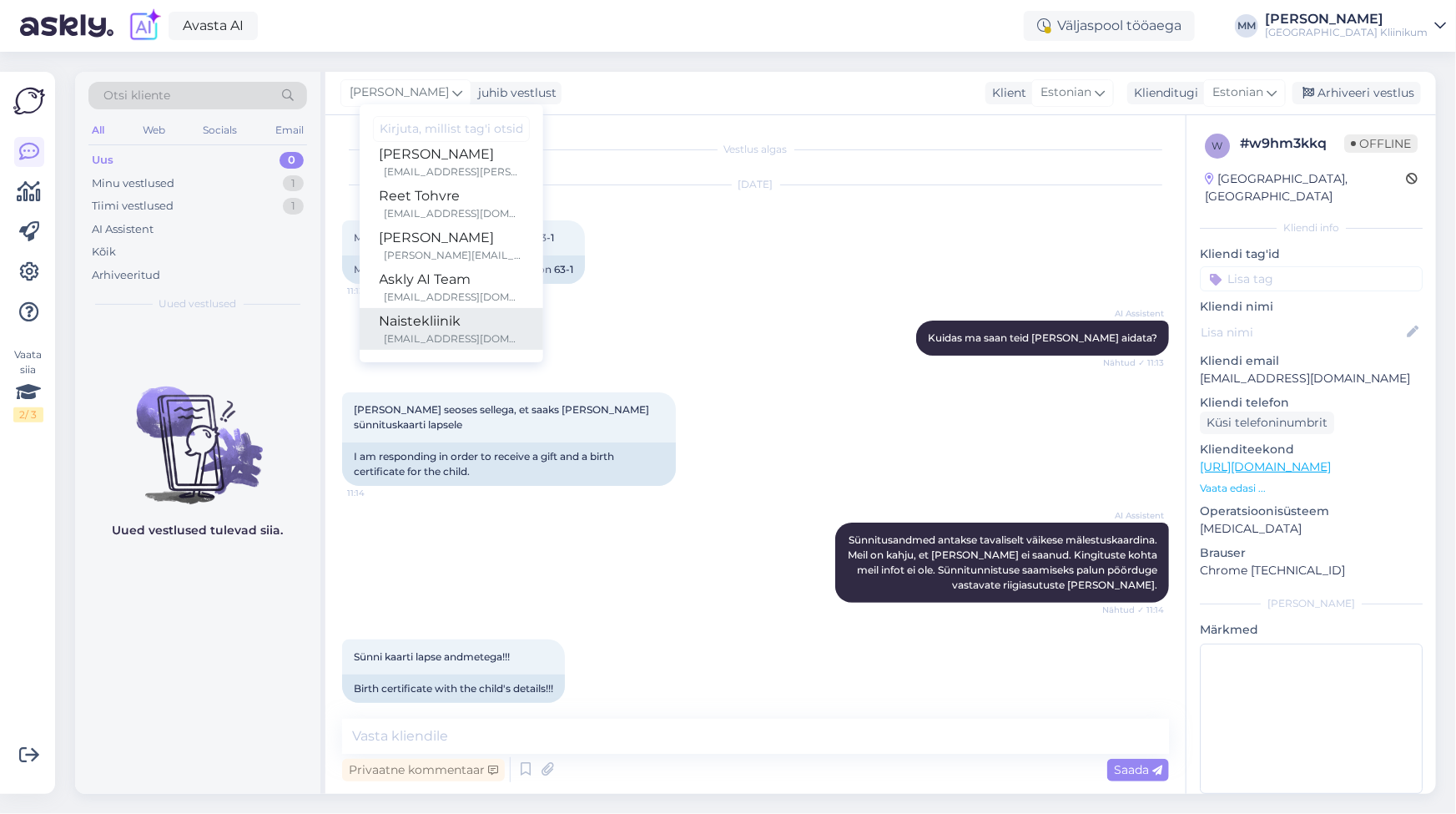 The height and width of the screenshot is (814, 1456). Describe the element at coordinates (1311, 360) in the screenshot. I see `p: Kliendi email` at that location.